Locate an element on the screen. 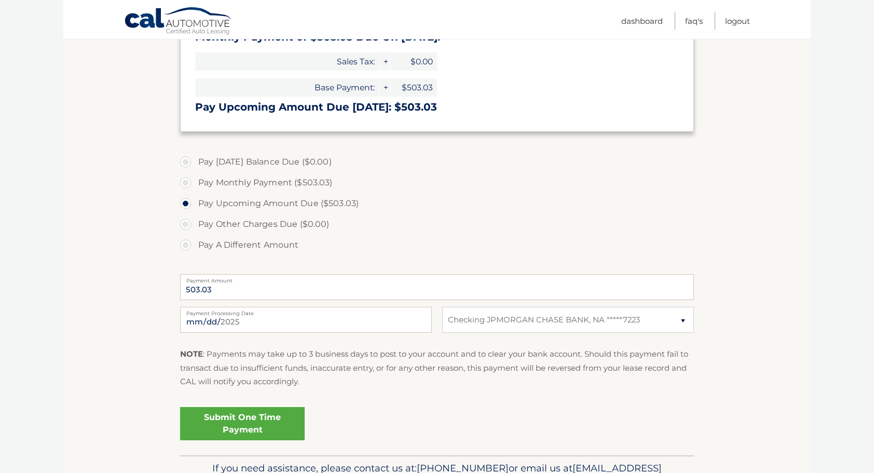 The image size is (874, 473). label: Pay A Different Amount is located at coordinates (437, 245).